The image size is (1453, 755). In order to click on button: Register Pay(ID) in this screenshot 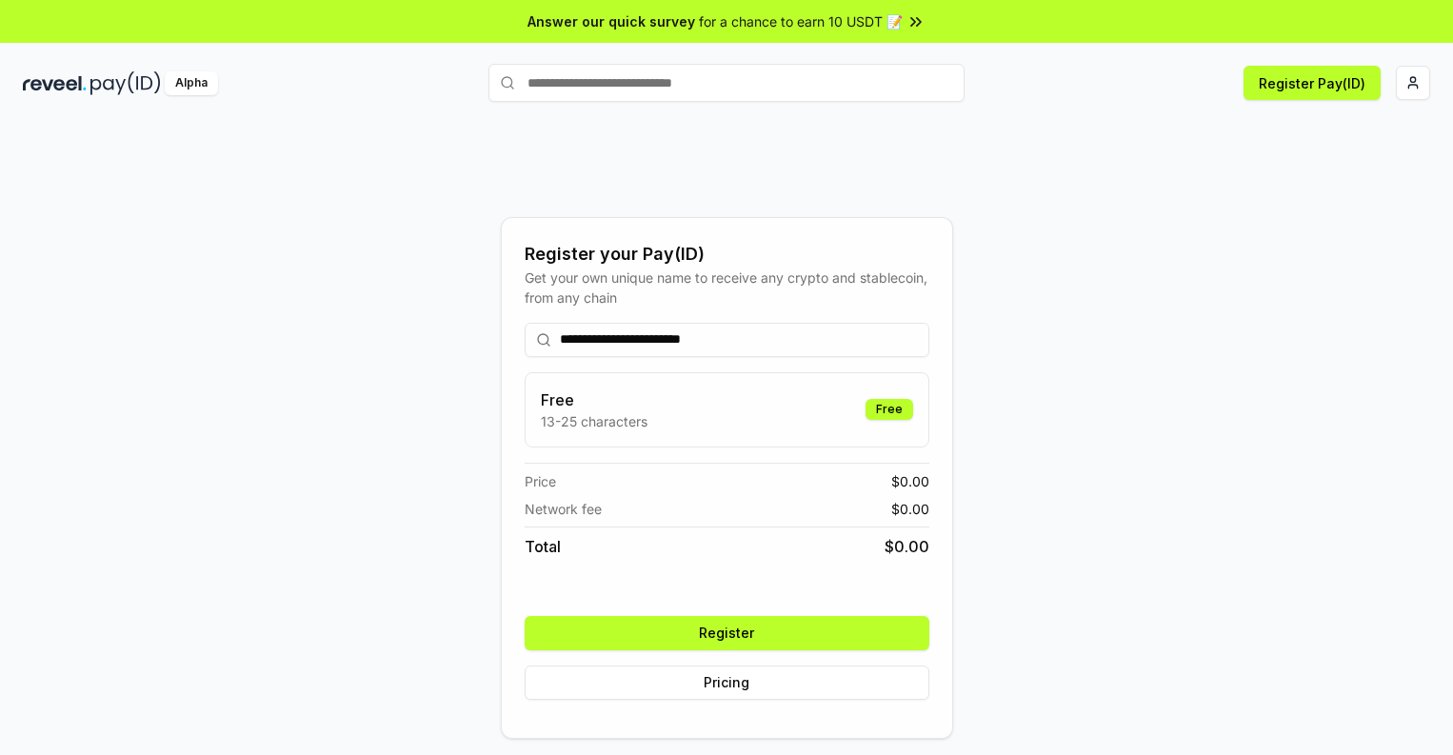, I will do `click(1313, 83)`.